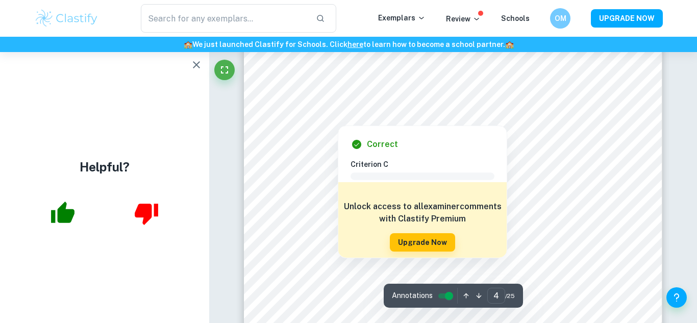 Image resolution: width=697 pixels, height=323 pixels. What do you see at coordinates (66, 18) in the screenshot?
I see `a: Clastify logo` at bounding box center [66, 18].